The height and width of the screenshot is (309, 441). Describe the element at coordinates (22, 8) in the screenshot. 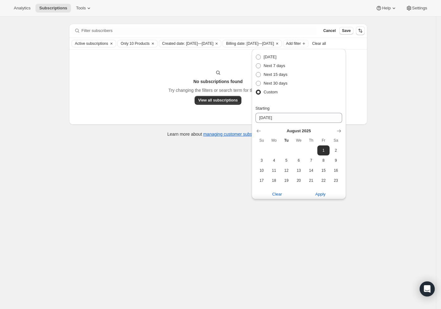

I see `button: Analytics` at that location.